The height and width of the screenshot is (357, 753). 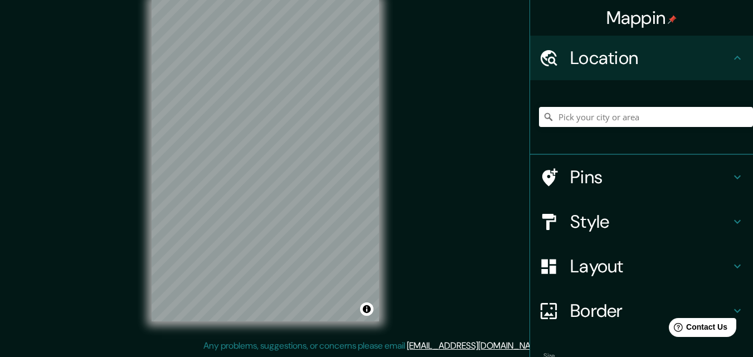 I want to click on h4: Pins, so click(x=651, y=177).